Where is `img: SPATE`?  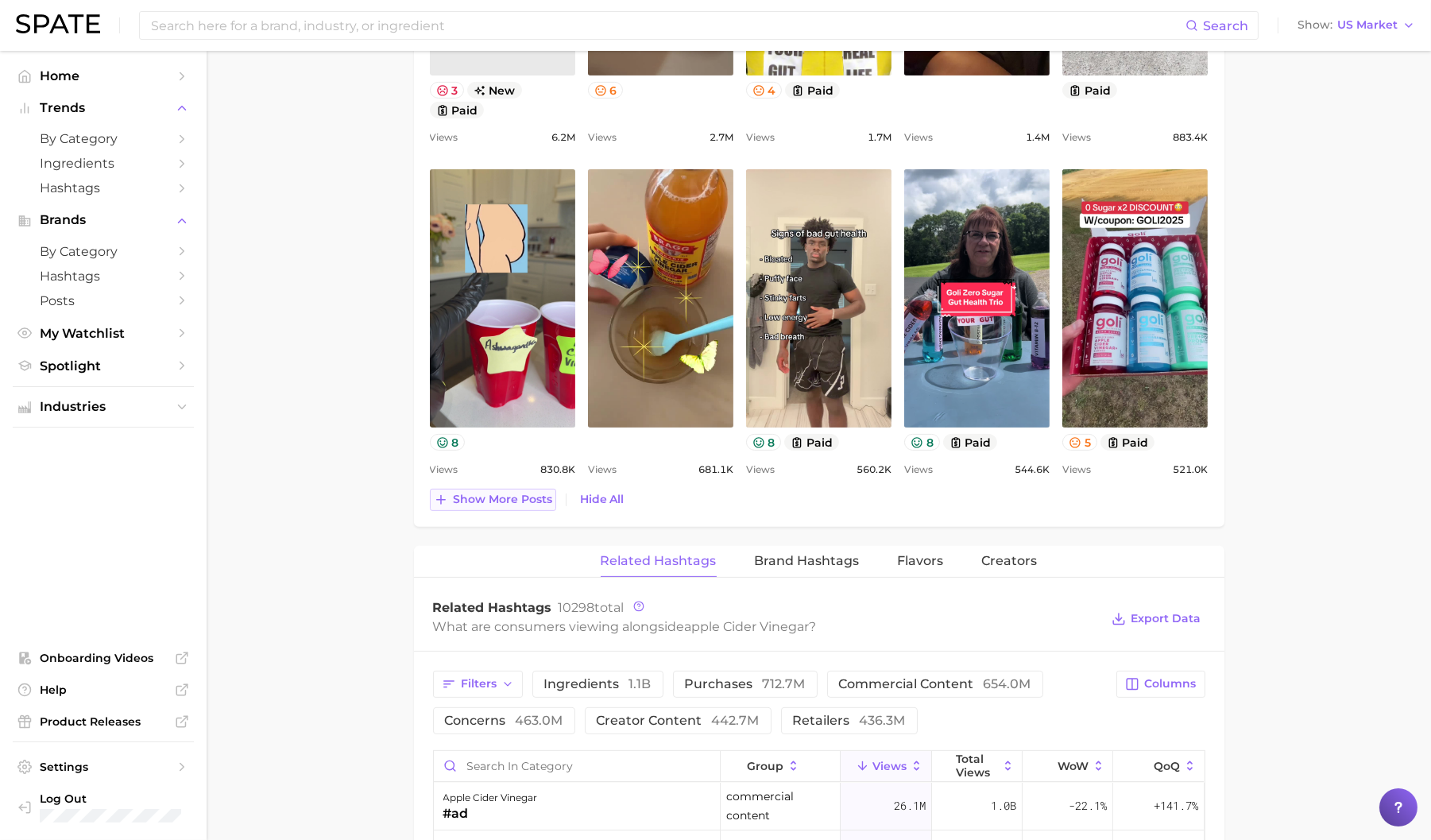
img: SPATE is located at coordinates (58, 24).